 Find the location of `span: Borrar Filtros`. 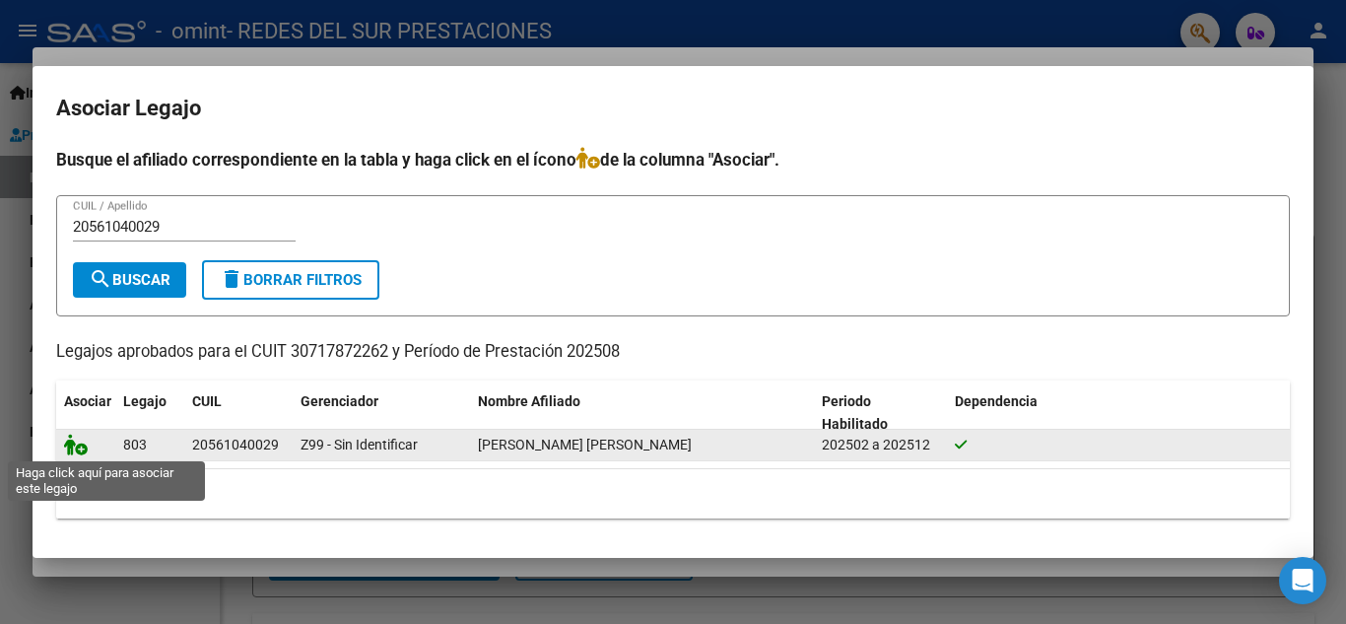

span: Borrar Filtros is located at coordinates (291, 280).